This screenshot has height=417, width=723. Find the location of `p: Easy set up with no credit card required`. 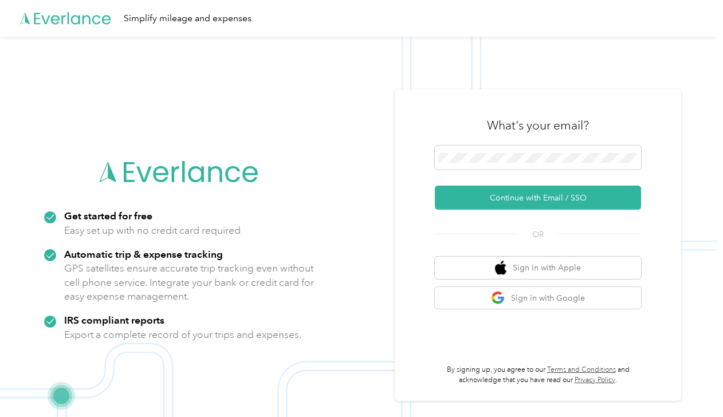

p: Easy set up with no credit card required is located at coordinates (152, 230).